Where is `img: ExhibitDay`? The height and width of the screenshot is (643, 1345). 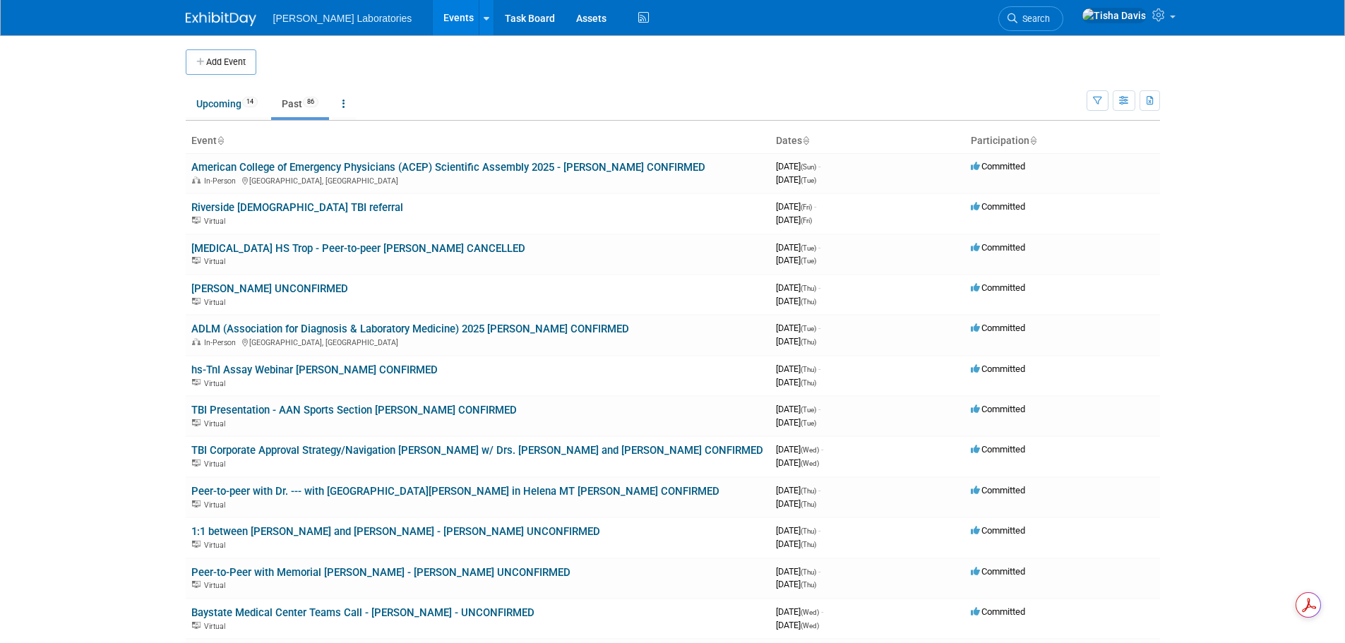 img: ExhibitDay is located at coordinates (221, 19).